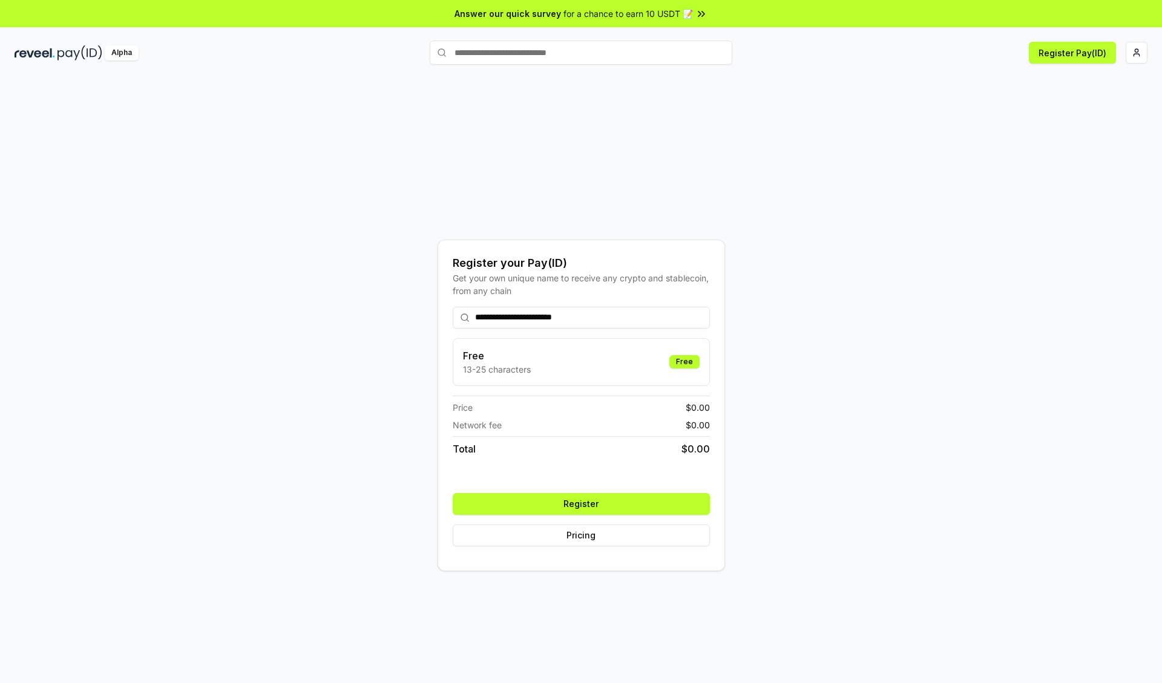 The width and height of the screenshot is (1162, 683). What do you see at coordinates (581, 263) in the screenshot?
I see `div: Register your Pay(ID)` at bounding box center [581, 263].